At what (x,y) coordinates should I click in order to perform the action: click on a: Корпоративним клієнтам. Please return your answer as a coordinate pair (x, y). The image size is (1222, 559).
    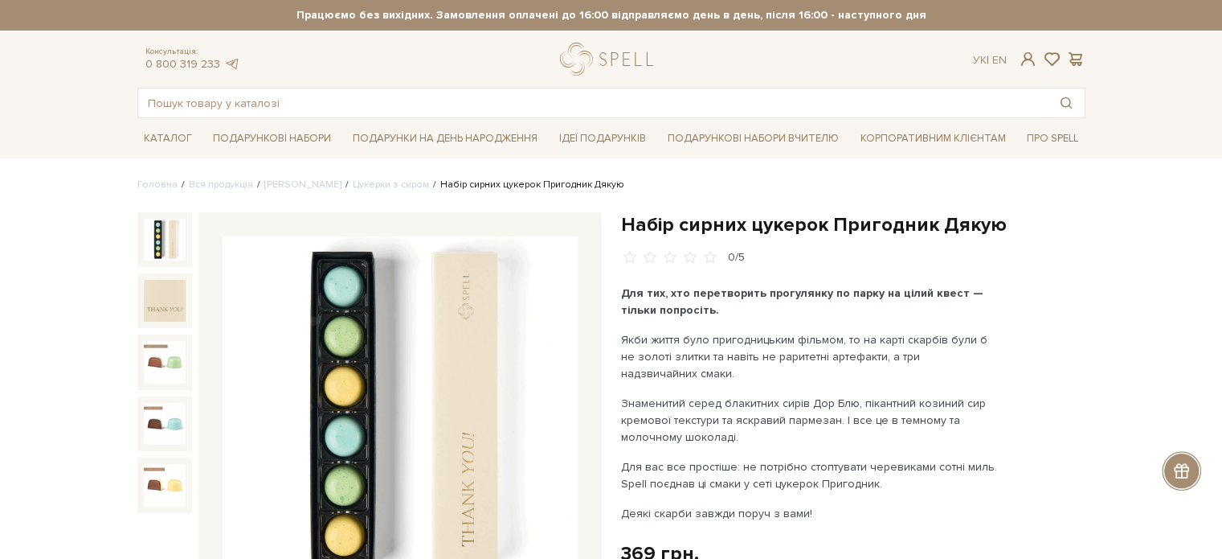
    Looking at the image, I should click on (933, 138).